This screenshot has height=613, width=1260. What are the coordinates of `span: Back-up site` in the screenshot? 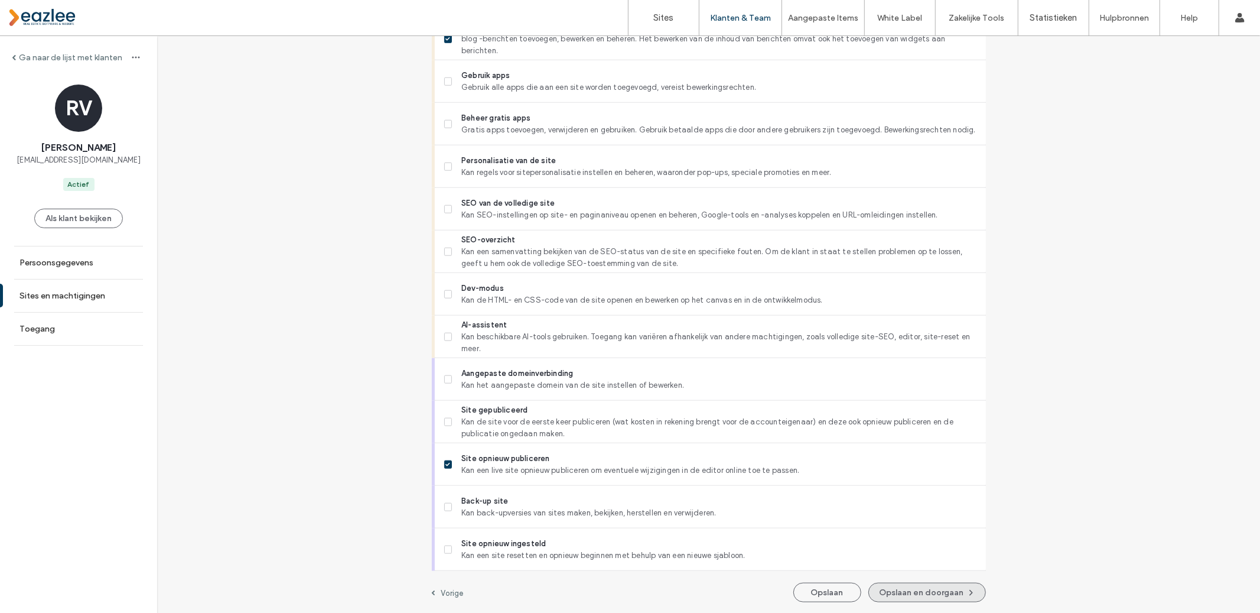 It's located at (719, 501).